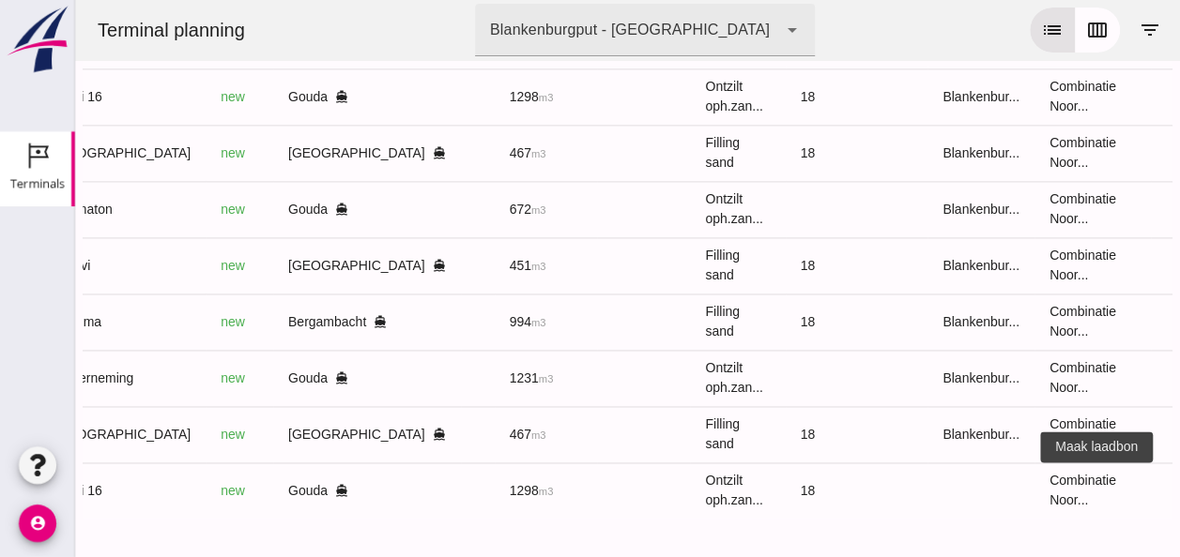 The height and width of the screenshot is (557, 1180). I want to click on td: 451, so click(471, 266).